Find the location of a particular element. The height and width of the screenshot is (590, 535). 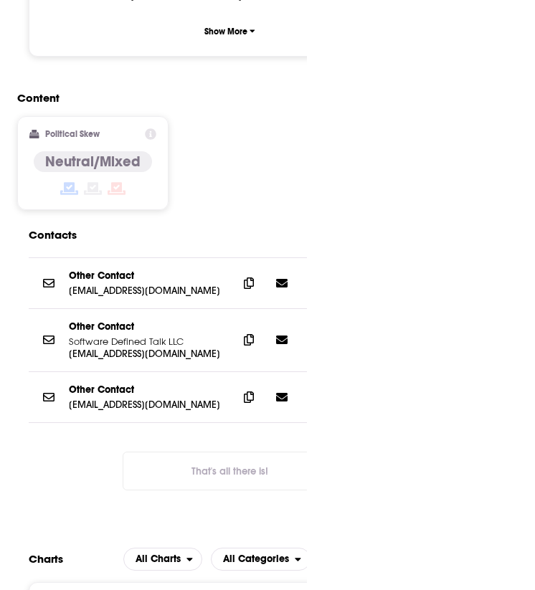

button: Show More is located at coordinates (229, 31).